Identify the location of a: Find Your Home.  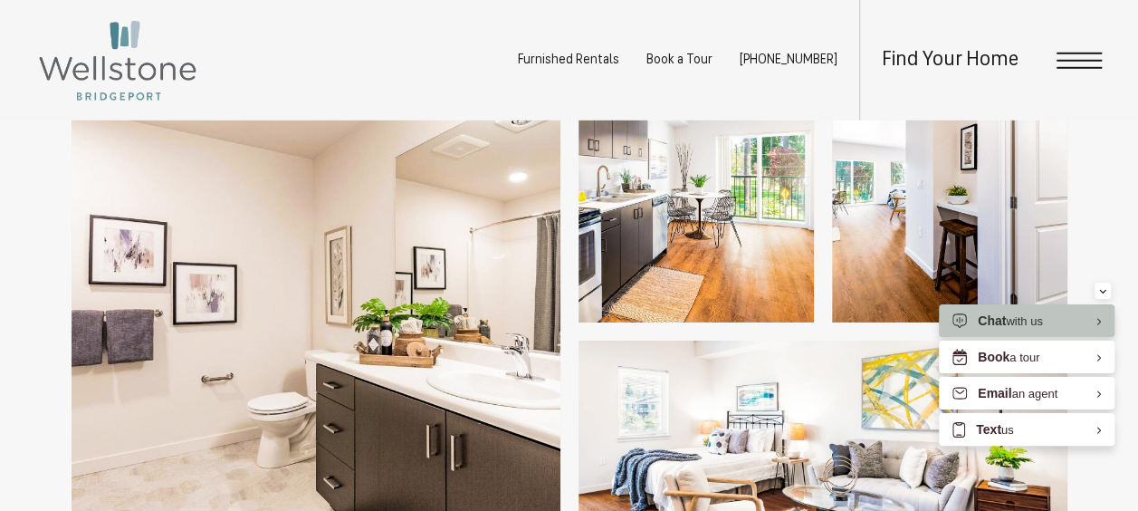
(950, 60).